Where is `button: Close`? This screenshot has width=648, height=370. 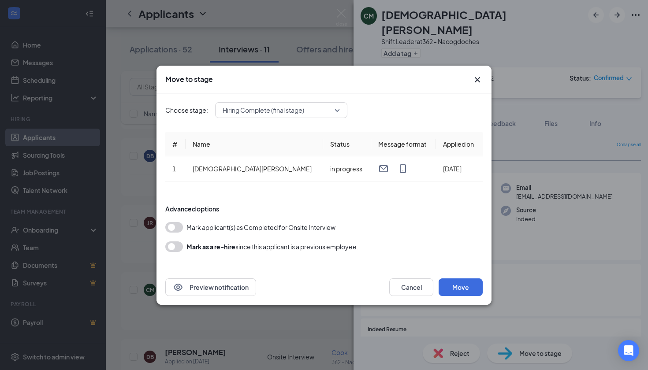 button: Close is located at coordinates (477, 80).